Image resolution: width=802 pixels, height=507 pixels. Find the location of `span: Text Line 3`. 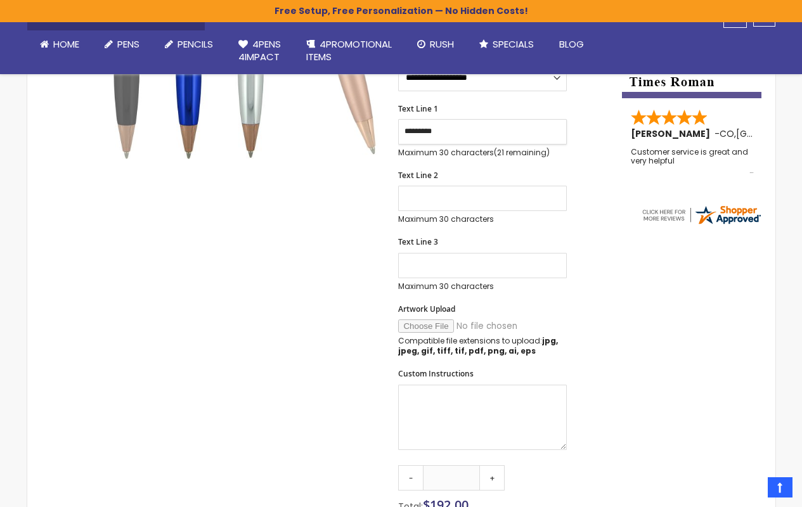

span: Text Line 3 is located at coordinates (418, 242).